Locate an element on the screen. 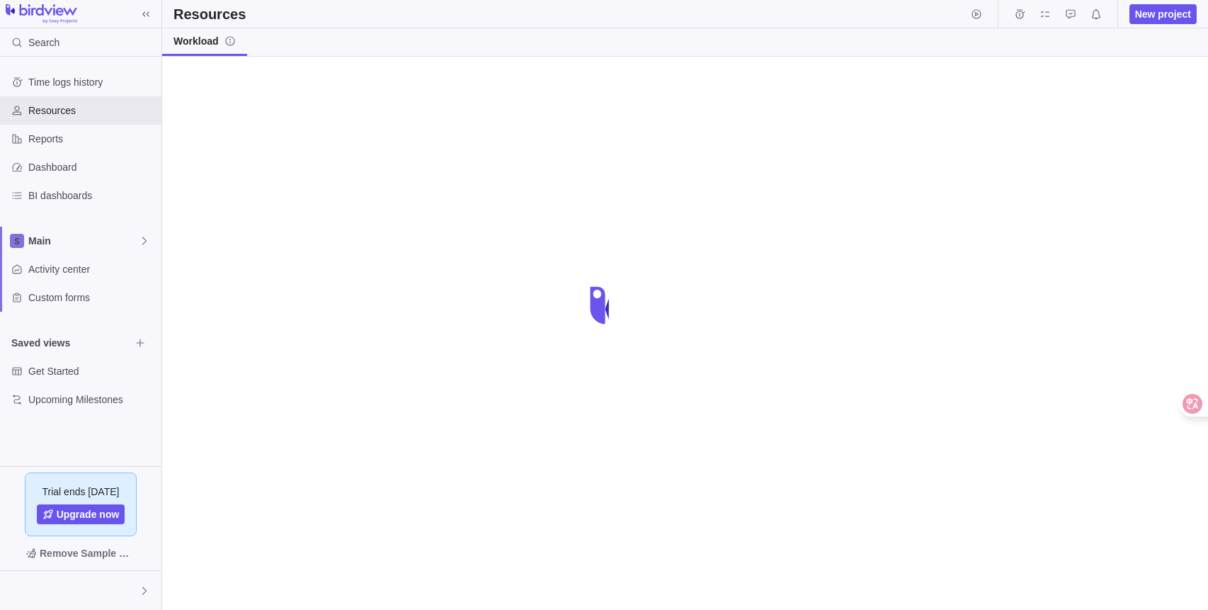  span: Start timer is located at coordinates (976, 14).